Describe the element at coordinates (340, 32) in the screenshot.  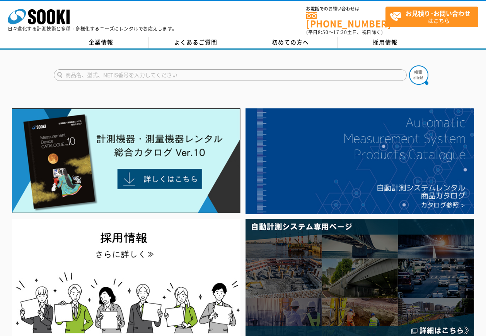
I see `span: 17:30` at that location.